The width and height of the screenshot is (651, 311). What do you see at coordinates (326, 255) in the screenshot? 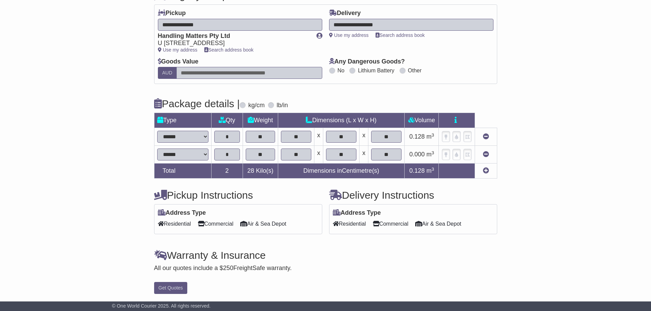
I see `h4: Warranty & Insurance` at bounding box center [326, 255].